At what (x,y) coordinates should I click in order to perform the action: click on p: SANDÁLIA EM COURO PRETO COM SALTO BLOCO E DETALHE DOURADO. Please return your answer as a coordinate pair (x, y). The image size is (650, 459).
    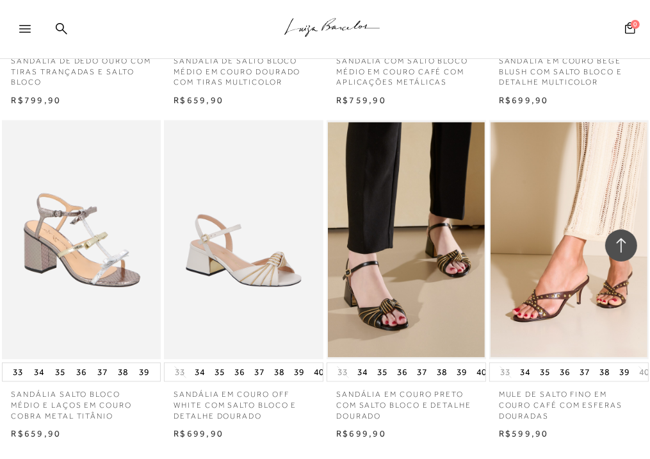
    Looking at the image, I should click on (406, 401).